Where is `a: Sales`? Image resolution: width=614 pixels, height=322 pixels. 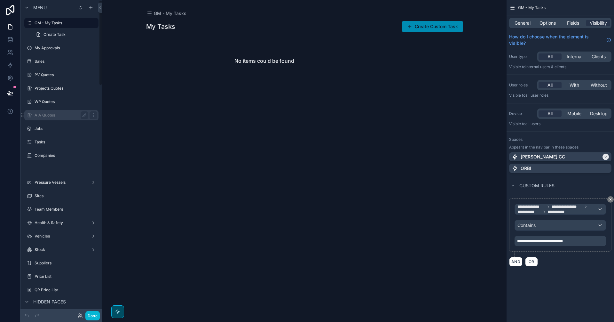
a: Sales is located at coordinates (61, 61).